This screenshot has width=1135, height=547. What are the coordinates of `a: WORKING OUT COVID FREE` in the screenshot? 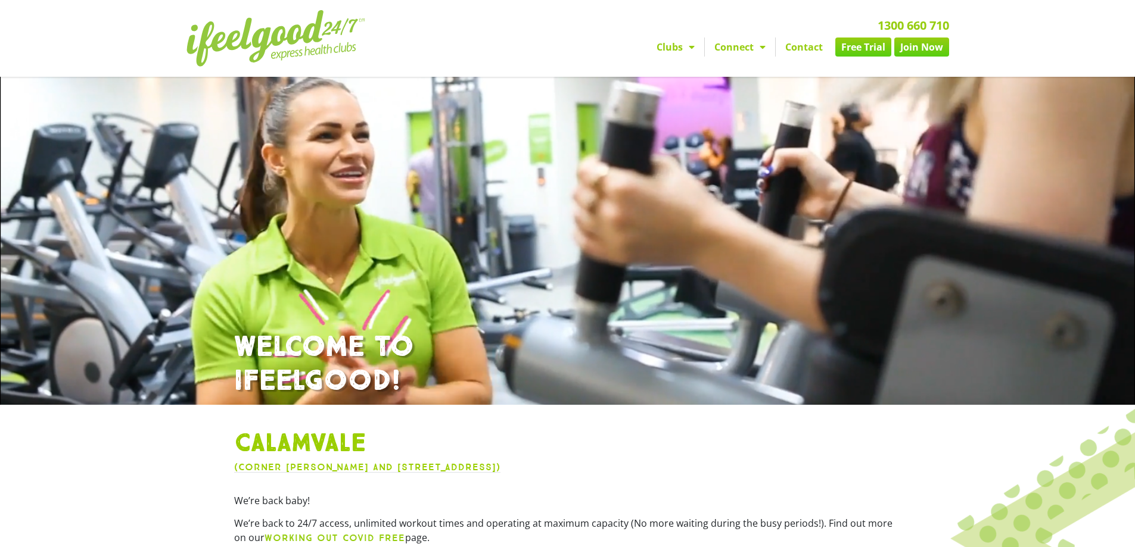 It's located at (335, 538).